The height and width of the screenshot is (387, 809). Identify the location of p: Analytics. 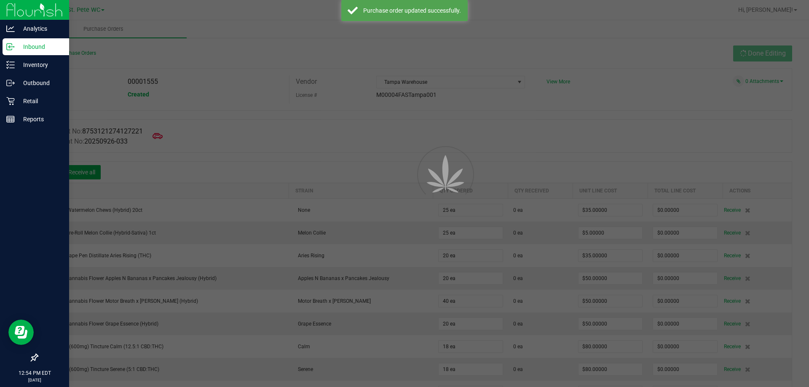
(40, 29).